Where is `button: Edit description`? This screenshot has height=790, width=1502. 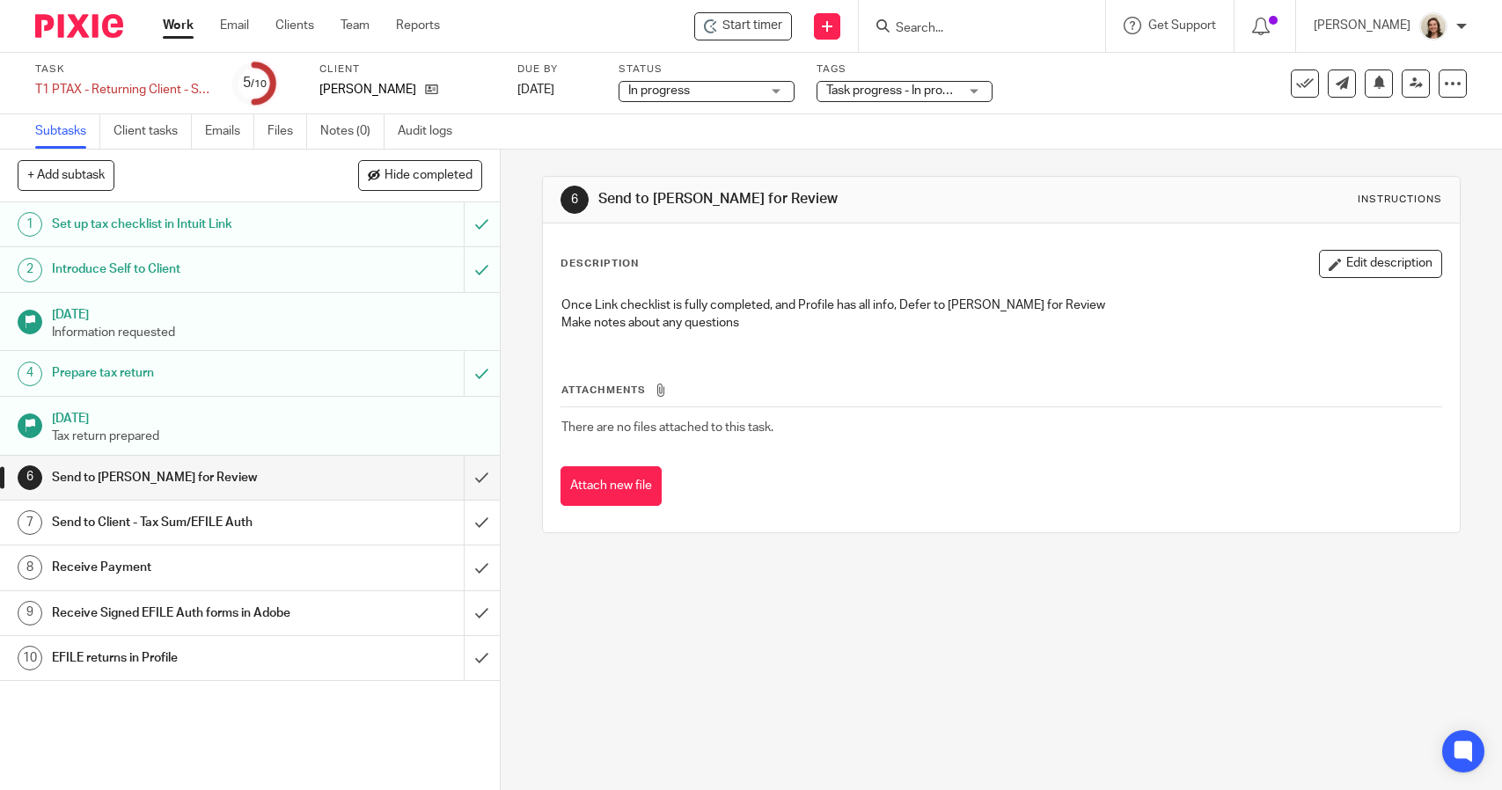 button: Edit description is located at coordinates (1380, 264).